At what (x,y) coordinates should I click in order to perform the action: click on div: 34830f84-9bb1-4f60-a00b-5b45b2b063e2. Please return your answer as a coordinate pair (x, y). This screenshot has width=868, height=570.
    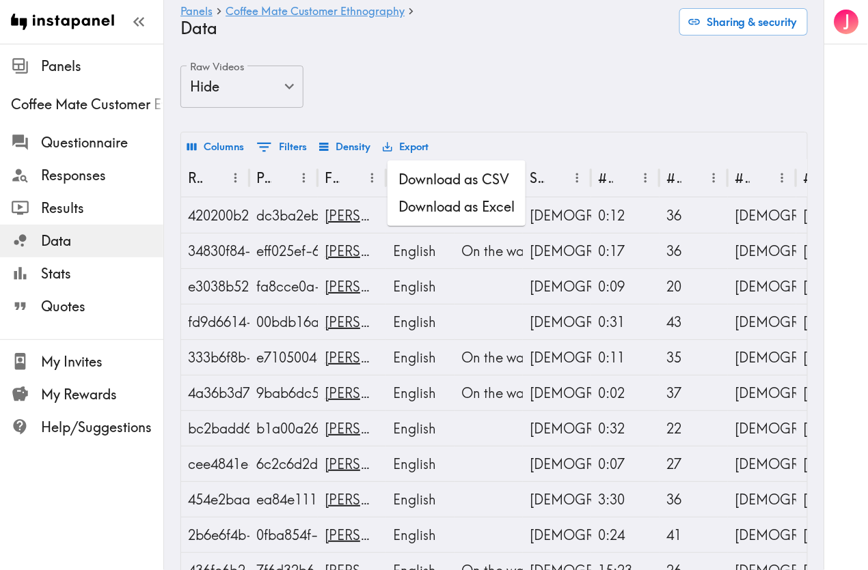
    Looking at the image, I should click on (215, 251).